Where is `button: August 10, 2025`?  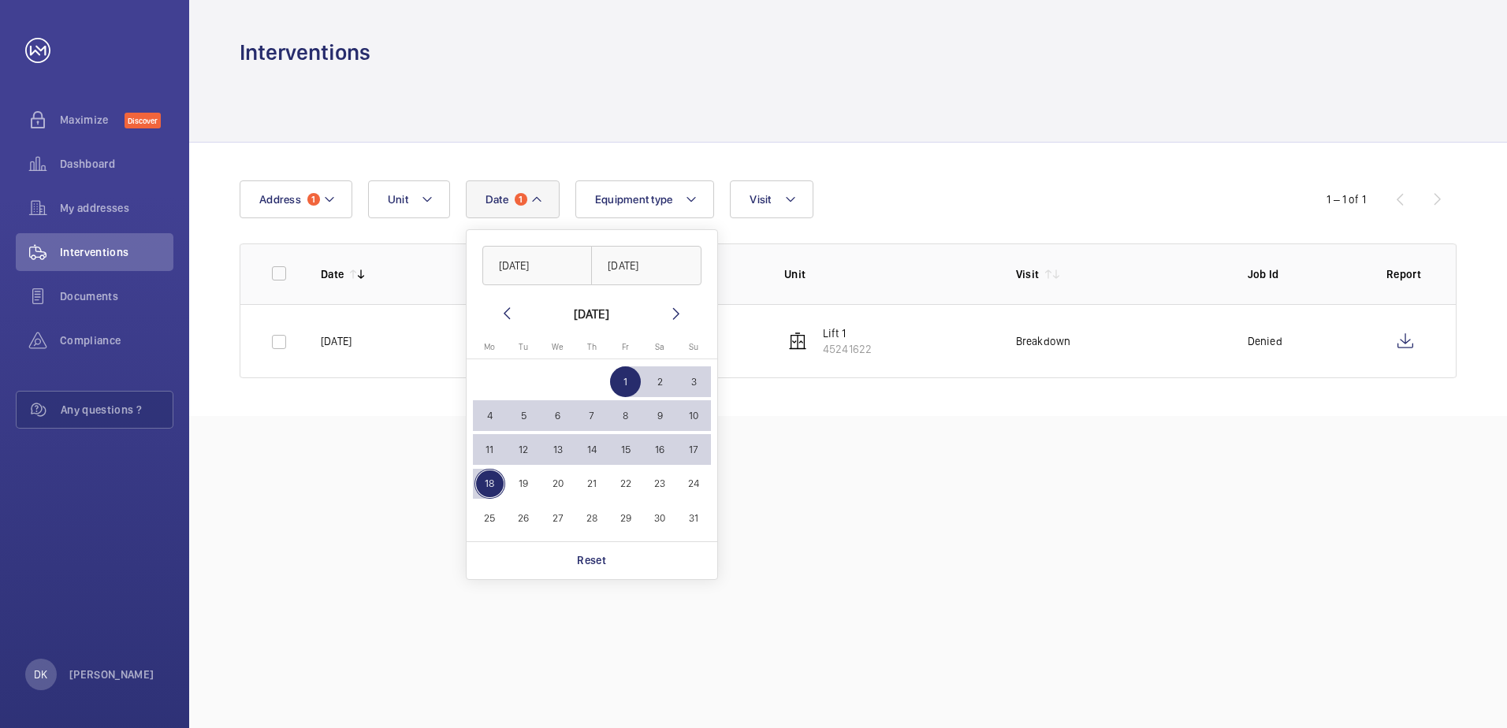 button: August 10, 2025 is located at coordinates (694, 415).